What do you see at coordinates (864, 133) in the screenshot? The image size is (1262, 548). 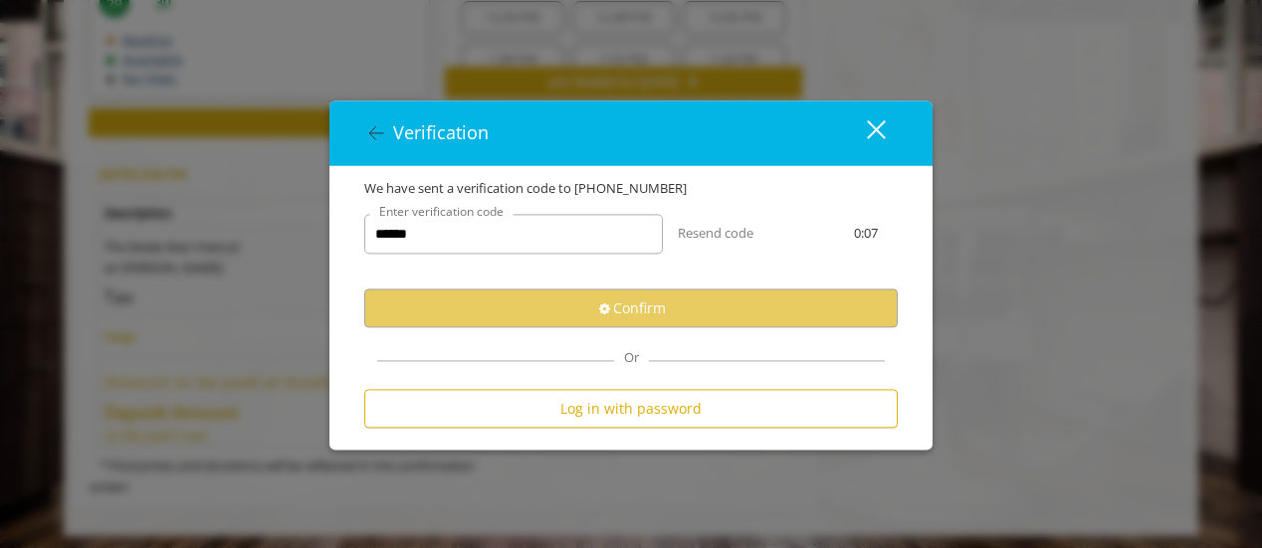 I see `button: close dialog` at bounding box center [864, 133].